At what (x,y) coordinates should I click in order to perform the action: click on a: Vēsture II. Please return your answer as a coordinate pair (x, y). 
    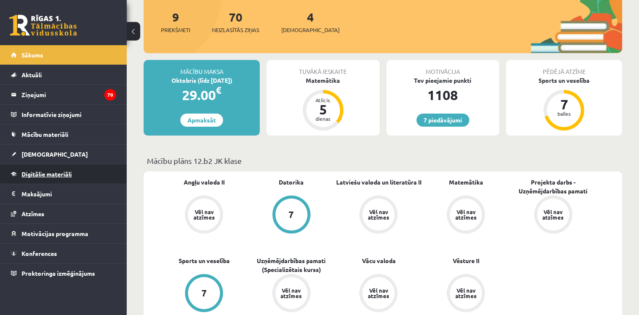
    Looking at the image, I should click on (466, 260).